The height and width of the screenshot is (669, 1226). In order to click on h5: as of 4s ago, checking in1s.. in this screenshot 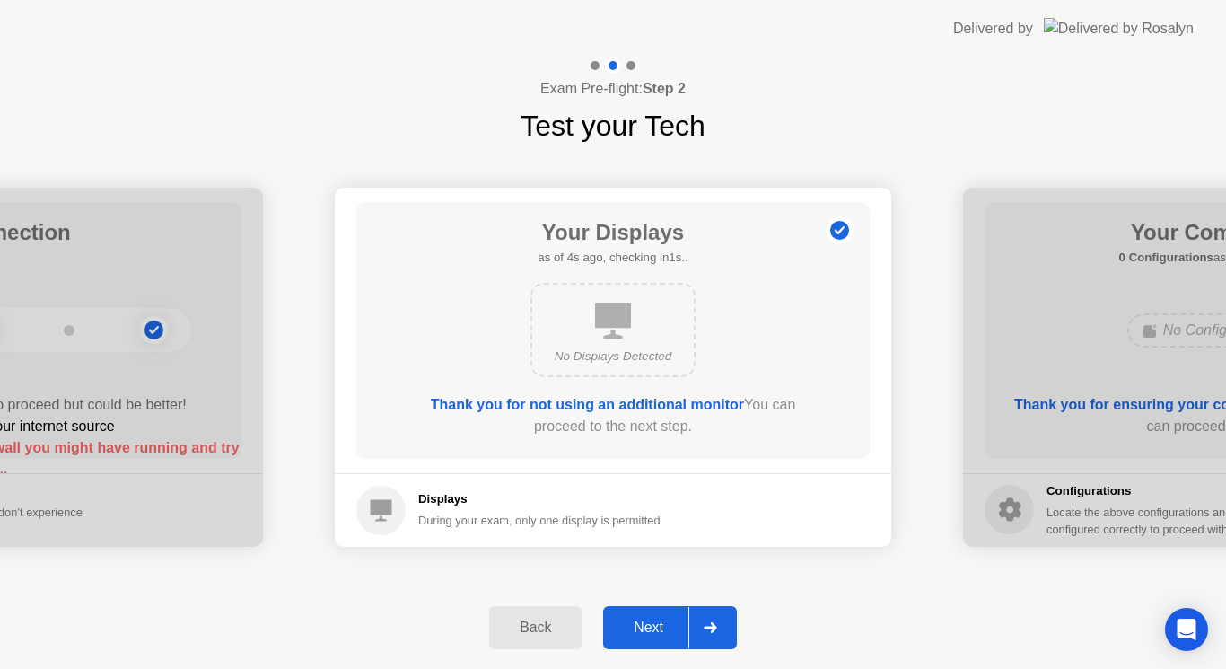, I will do `click(612, 258)`.